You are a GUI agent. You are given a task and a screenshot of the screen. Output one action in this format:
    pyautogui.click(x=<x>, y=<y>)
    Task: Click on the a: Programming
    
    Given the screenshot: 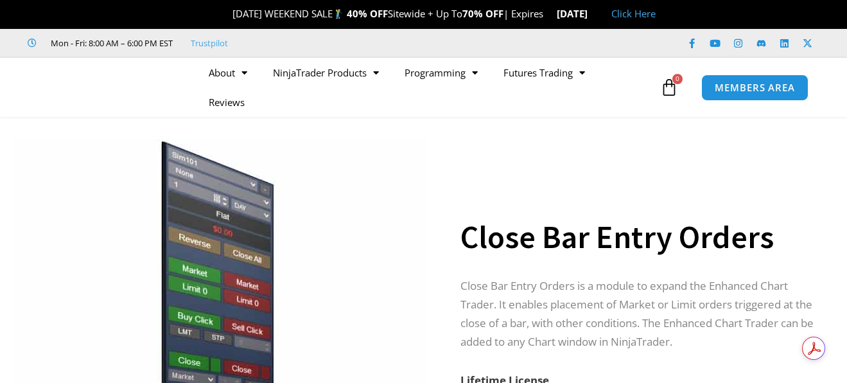 What is the action you would take?
    pyautogui.click(x=441, y=73)
    